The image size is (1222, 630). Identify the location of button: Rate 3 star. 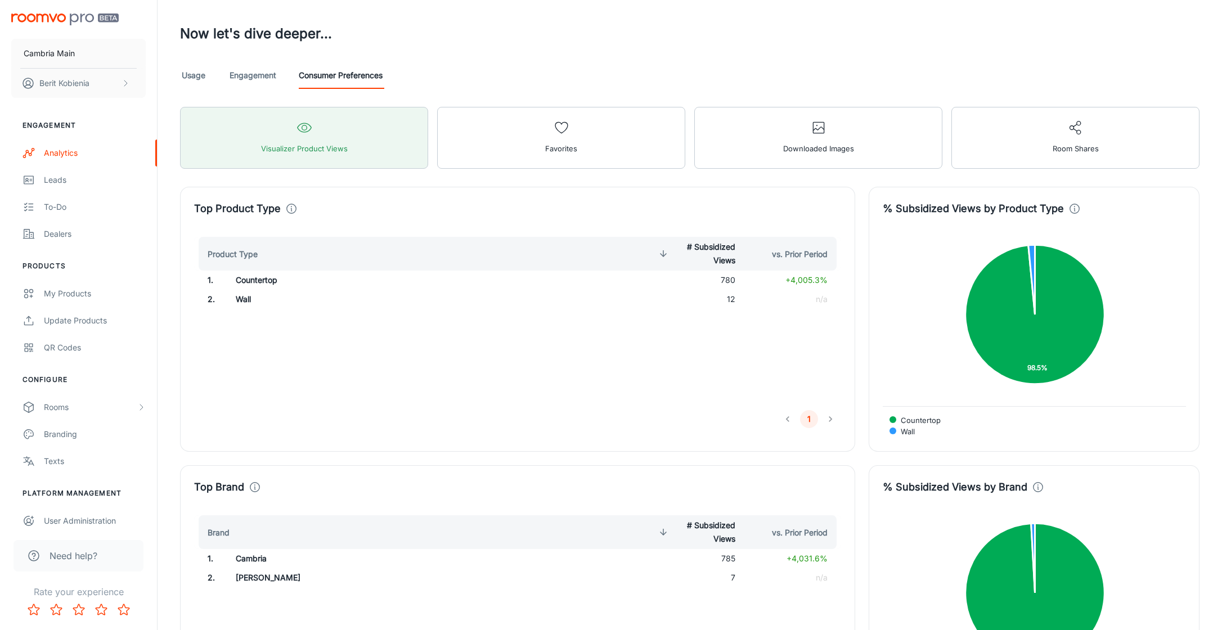
(79, 610).